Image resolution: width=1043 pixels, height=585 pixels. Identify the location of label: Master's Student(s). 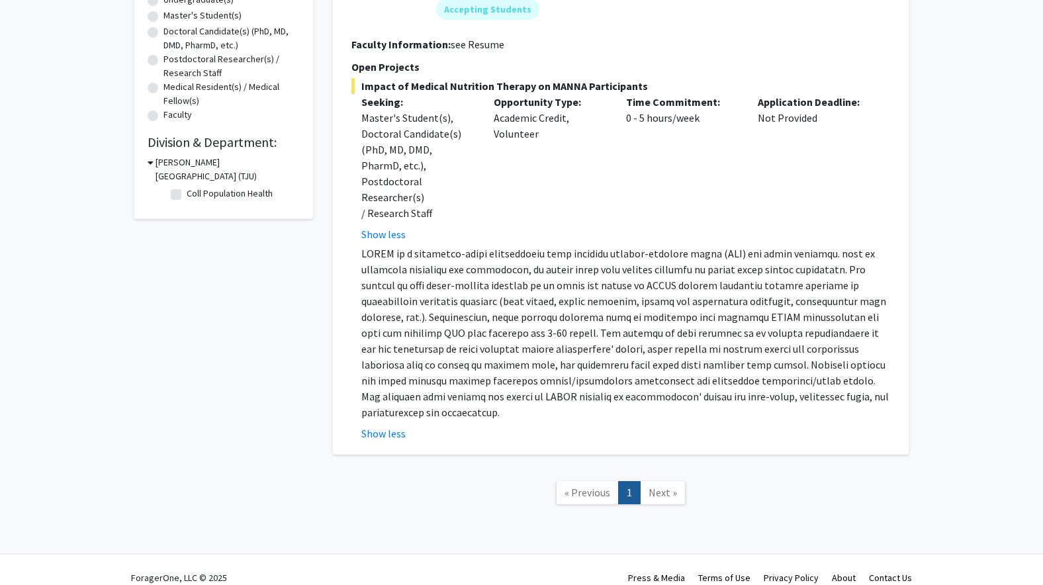
(202, 15).